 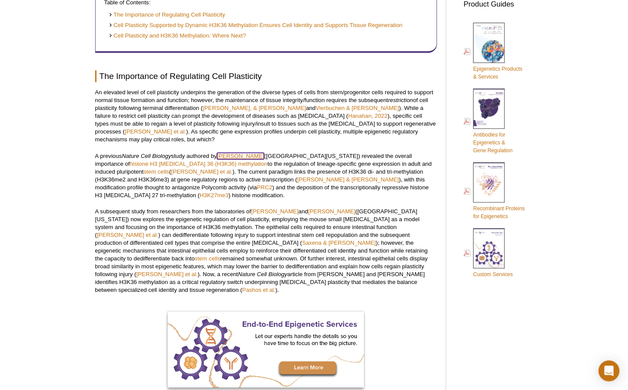 I want to click on img: Rec_prots_140604_cover_web_70x200, so click(x=489, y=183).